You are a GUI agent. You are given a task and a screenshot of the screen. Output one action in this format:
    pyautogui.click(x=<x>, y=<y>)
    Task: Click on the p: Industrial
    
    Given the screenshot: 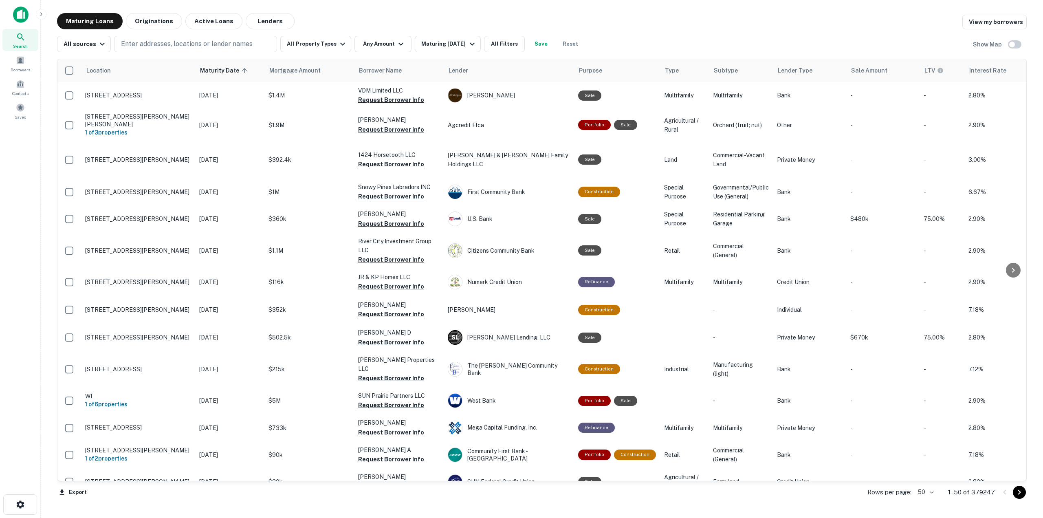 What is the action you would take?
    pyautogui.click(x=684, y=369)
    